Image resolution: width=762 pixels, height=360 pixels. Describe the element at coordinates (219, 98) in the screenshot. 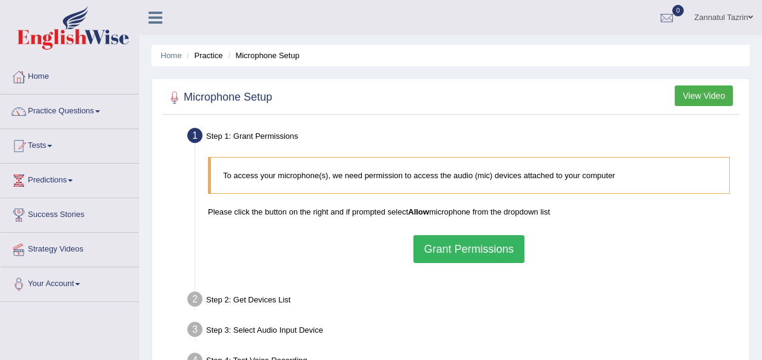

I see `h2: Microphone Setup` at that location.